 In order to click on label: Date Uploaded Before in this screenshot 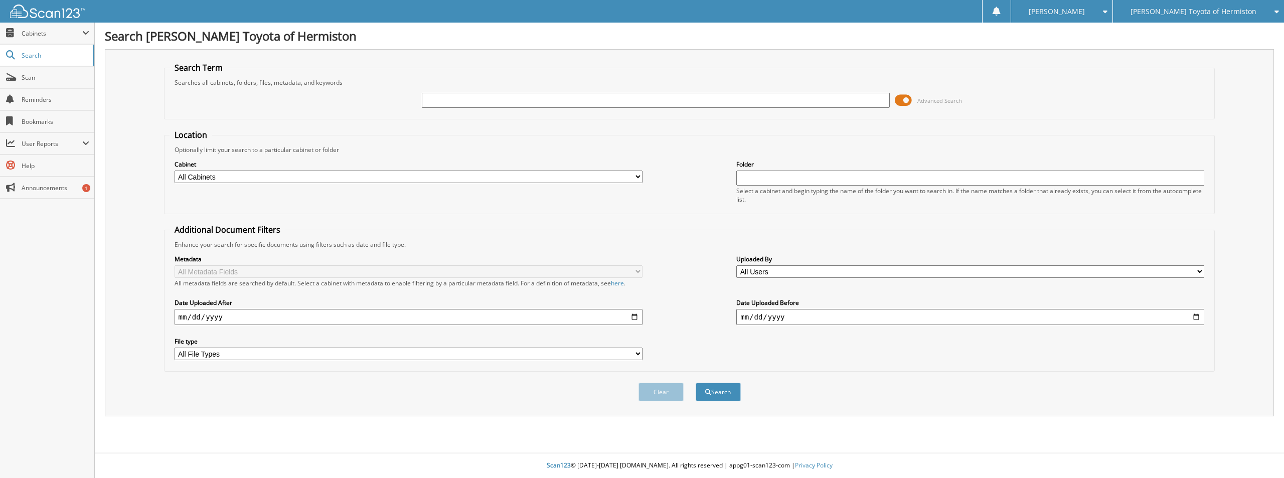, I will do `click(970, 302)`.